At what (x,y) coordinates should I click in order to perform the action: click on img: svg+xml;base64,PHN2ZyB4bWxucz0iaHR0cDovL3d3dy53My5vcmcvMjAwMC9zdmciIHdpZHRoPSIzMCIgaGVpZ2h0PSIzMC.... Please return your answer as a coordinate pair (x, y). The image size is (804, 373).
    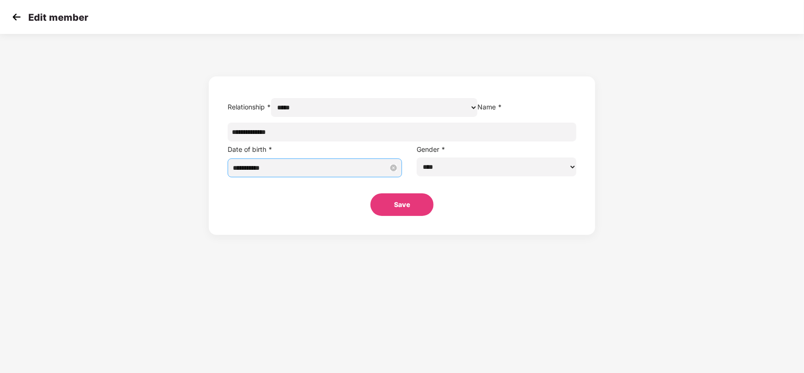
    Looking at the image, I should click on (16, 17).